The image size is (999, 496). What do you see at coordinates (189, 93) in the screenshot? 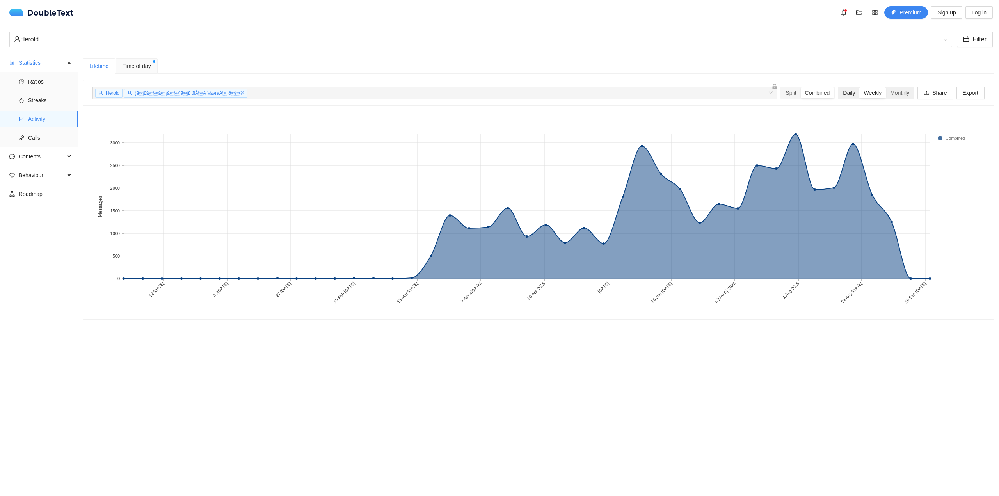
I see `span: (ã£ââ¡â)ã£ JiÅÃ­ VavraÄ ð¾` at bounding box center [189, 93].